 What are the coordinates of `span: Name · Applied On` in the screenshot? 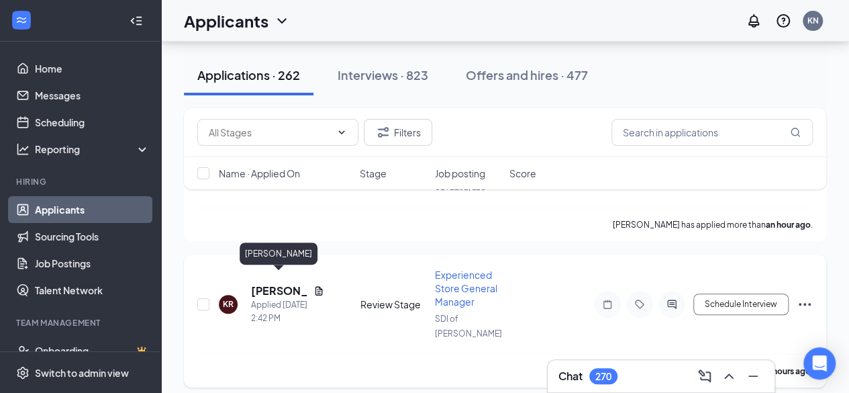 It's located at (259, 173).